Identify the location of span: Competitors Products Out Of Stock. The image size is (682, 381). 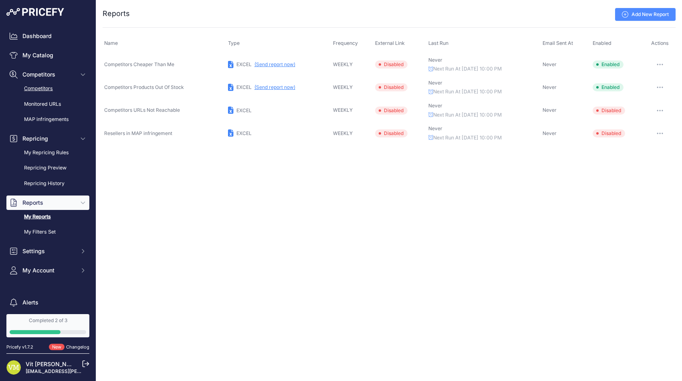
(144, 87).